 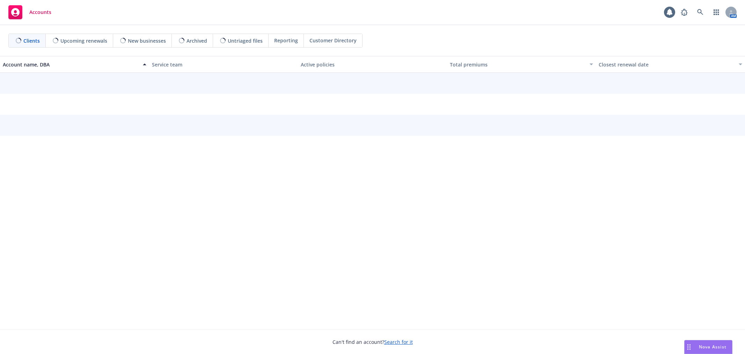 I want to click on span: Archived, so click(x=197, y=41).